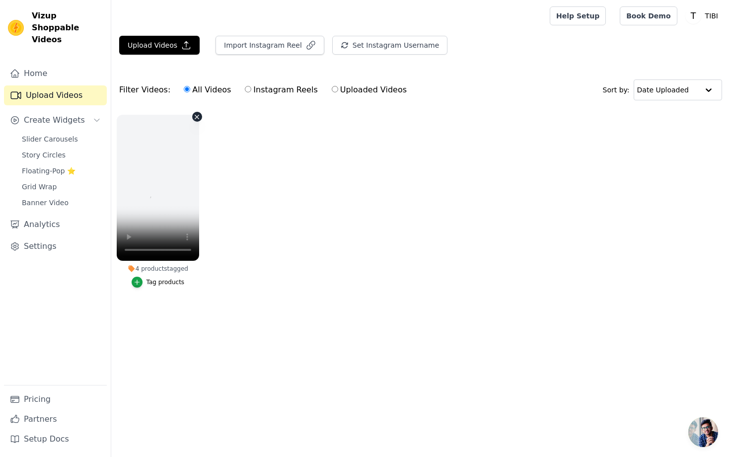 This screenshot has height=457, width=730. I want to click on button: Create Widgets, so click(55, 120).